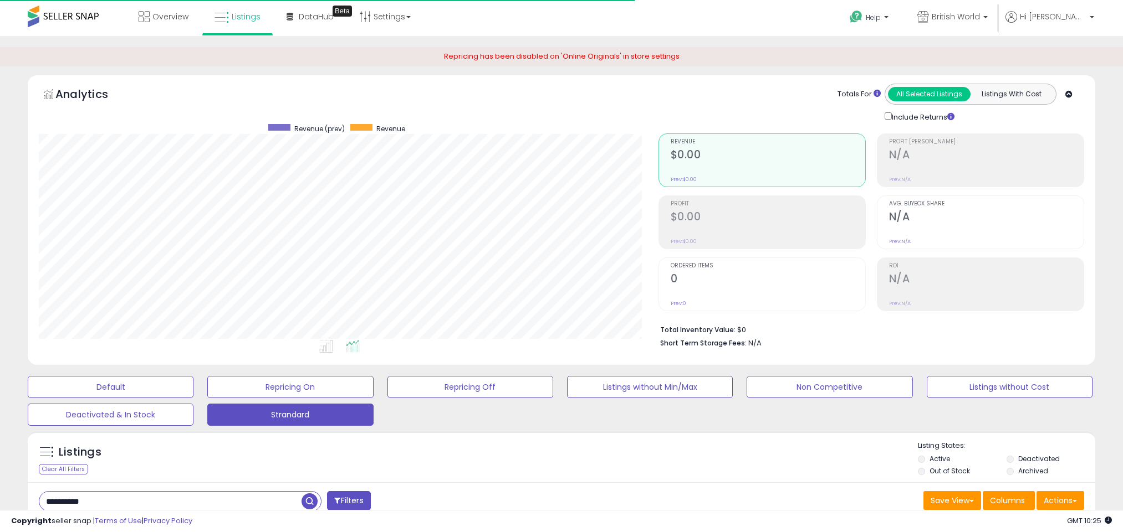 The image size is (1123, 532). What do you see at coordinates (698, 330) in the screenshot?
I see `b: Total Inventory Value:` at bounding box center [698, 330].